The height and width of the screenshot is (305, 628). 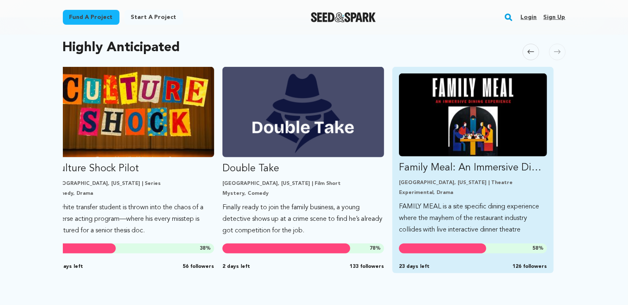 What do you see at coordinates (198, 267) in the screenshot?
I see `span: 56 followers` at bounding box center [198, 267].